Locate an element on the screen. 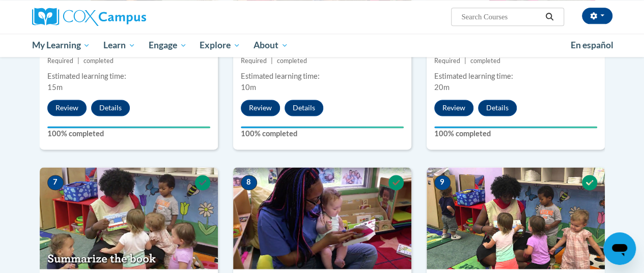 Image resolution: width=644 pixels, height=273 pixels. a: Learn is located at coordinates (119, 45).